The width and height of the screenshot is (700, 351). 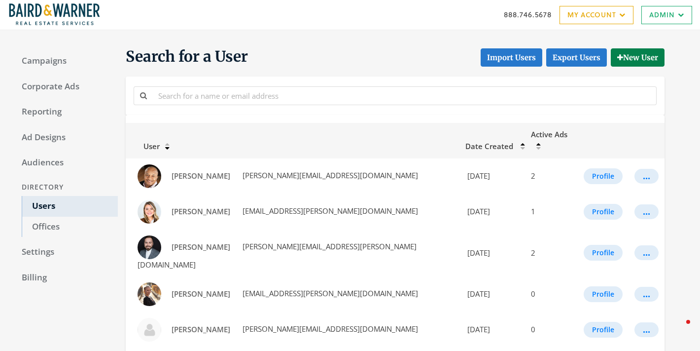 I want to click on a: Admin, so click(x=667, y=15).